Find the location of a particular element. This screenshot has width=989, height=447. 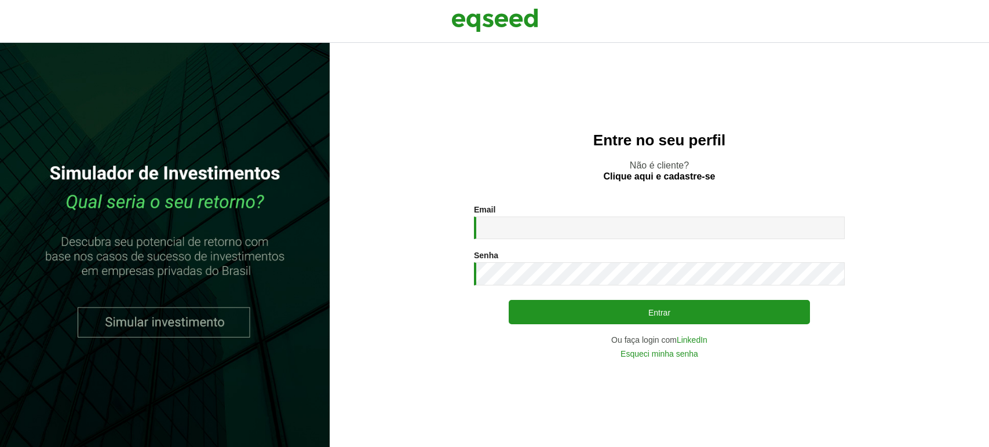

a: Clique aqui e cadastre-se is located at coordinates (659, 177).